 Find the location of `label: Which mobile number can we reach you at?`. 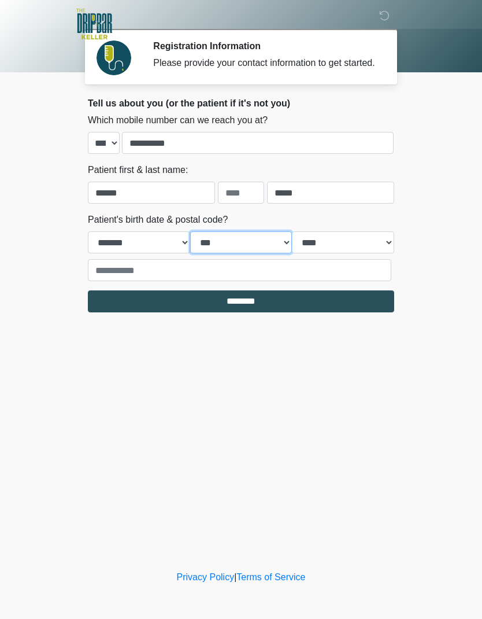

label: Which mobile number can we reach you at? is located at coordinates (178, 120).